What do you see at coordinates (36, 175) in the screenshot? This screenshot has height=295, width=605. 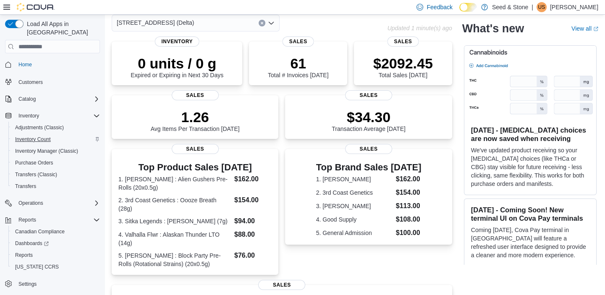 I see `a: Transfers (Classic)` at bounding box center [36, 175].